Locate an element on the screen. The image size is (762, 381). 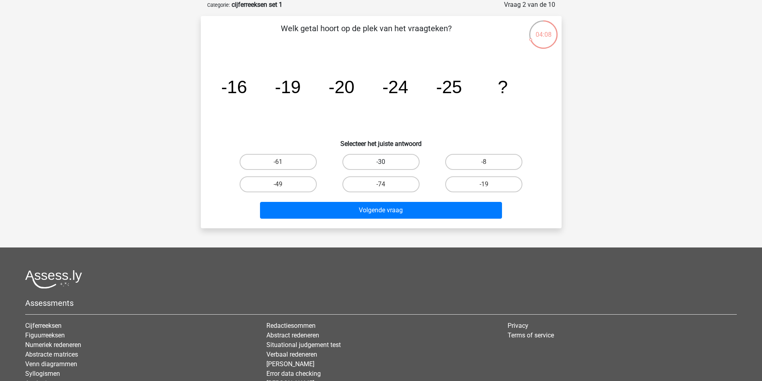
img: Assessly logo is located at coordinates (54, 279).